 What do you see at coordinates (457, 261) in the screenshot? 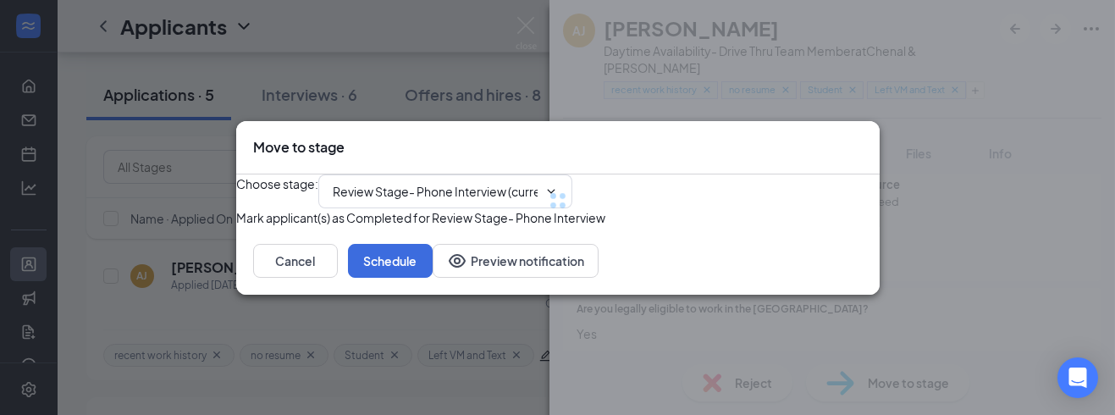
I see `svg: Eye` at bounding box center [457, 261].